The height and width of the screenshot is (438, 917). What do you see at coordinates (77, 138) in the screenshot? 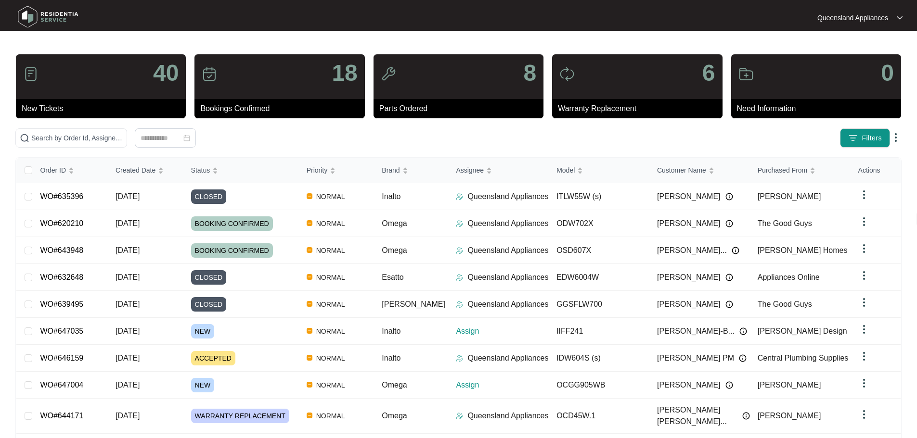
I see `input: Search by Order Id, Assignee Name, Customer Name, Brand and Model` at bounding box center [77, 138].